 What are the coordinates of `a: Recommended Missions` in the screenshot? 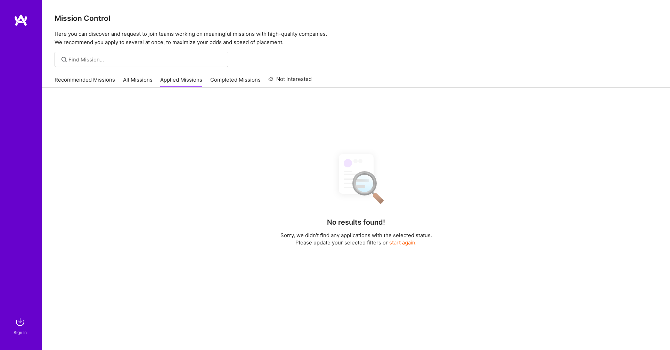 It's located at (85, 82).